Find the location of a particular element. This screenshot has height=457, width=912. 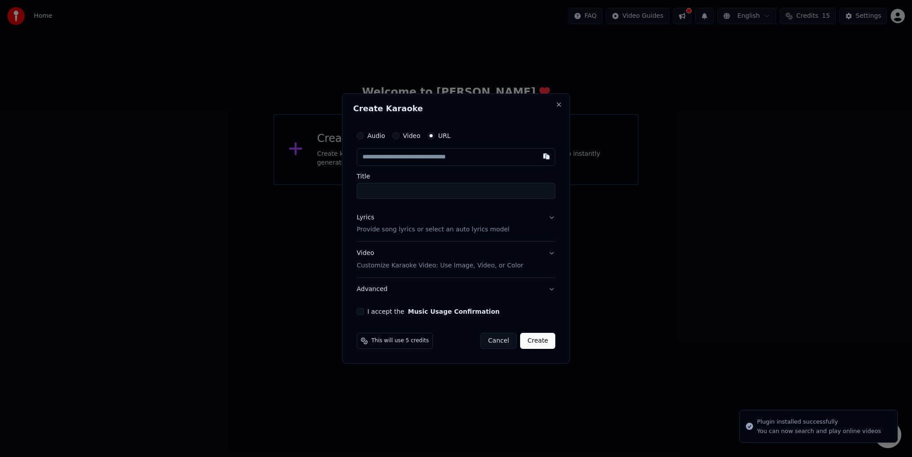

p: Provide song lyrics or select an auto lyrics model is located at coordinates (433, 230).